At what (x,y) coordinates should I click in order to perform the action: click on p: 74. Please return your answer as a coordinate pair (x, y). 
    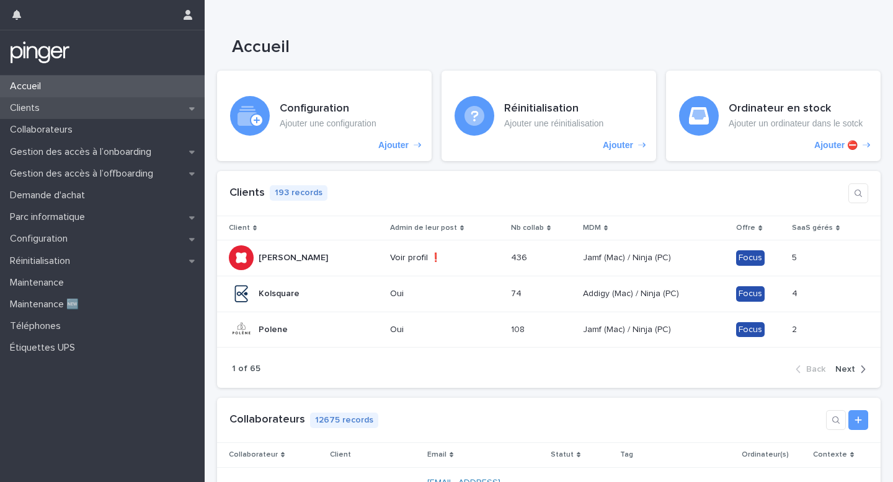
    Looking at the image, I should click on (517, 293).